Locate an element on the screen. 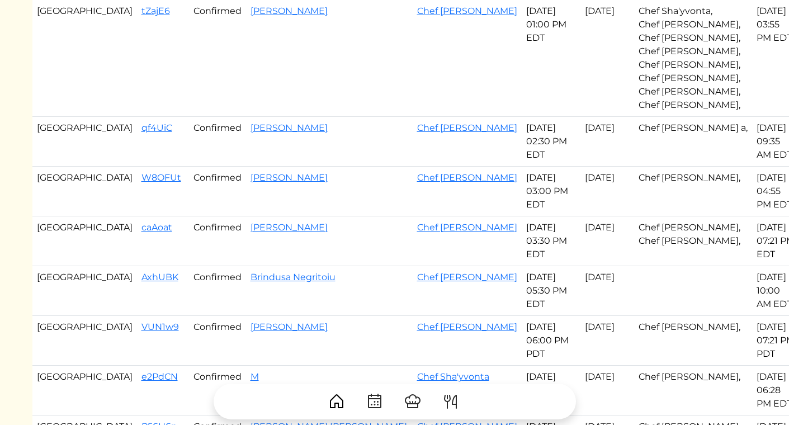 The image size is (789, 425). a: W8OFUt is located at coordinates (161, 177).